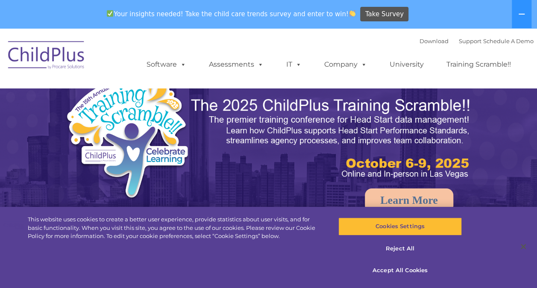 The width and height of the screenshot is (537, 288). What do you see at coordinates (132, 59) in the screenshot?
I see `span: Last name` at bounding box center [132, 59].